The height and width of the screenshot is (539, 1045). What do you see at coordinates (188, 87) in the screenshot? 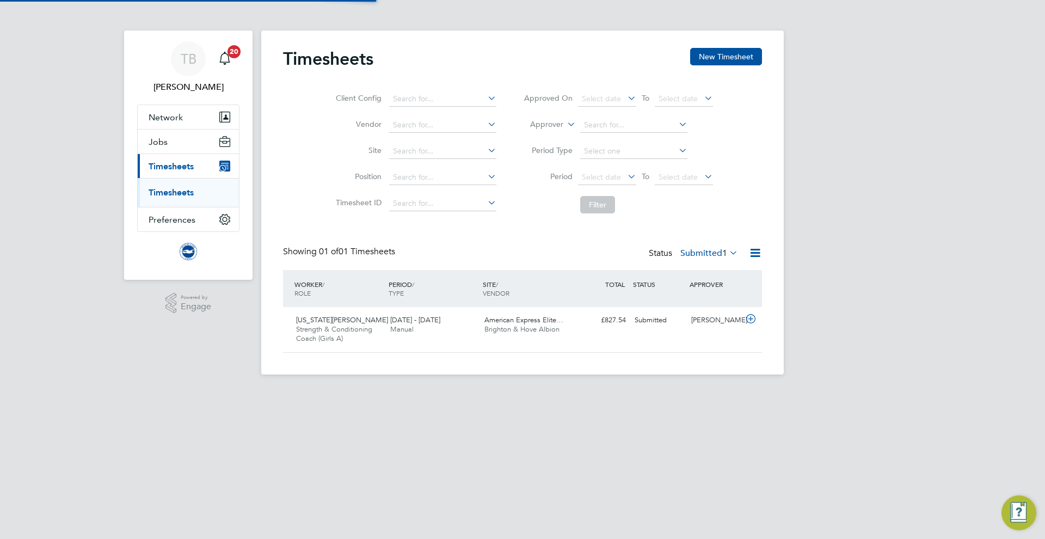
I see `span: Tom Ball` at bounding box center [188, 87].